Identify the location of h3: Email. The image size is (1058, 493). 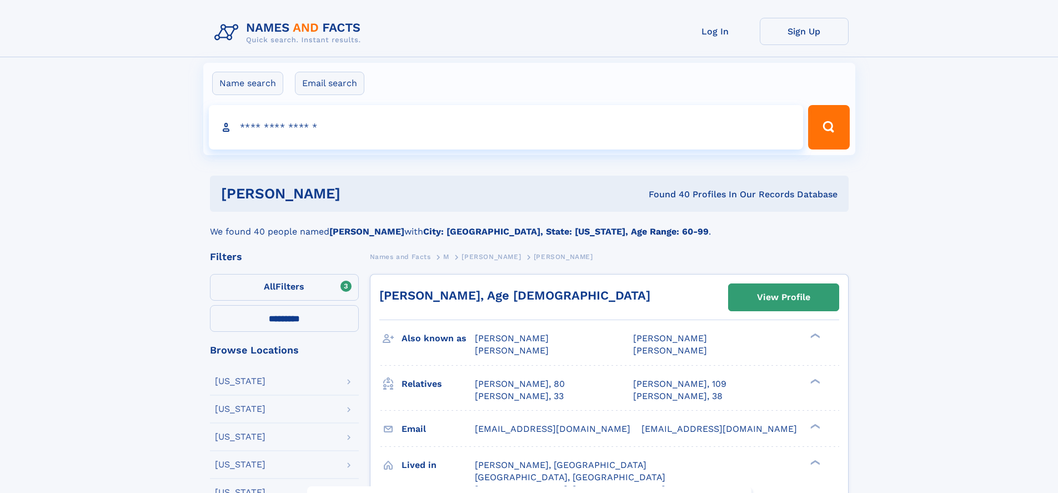
(438, 429).